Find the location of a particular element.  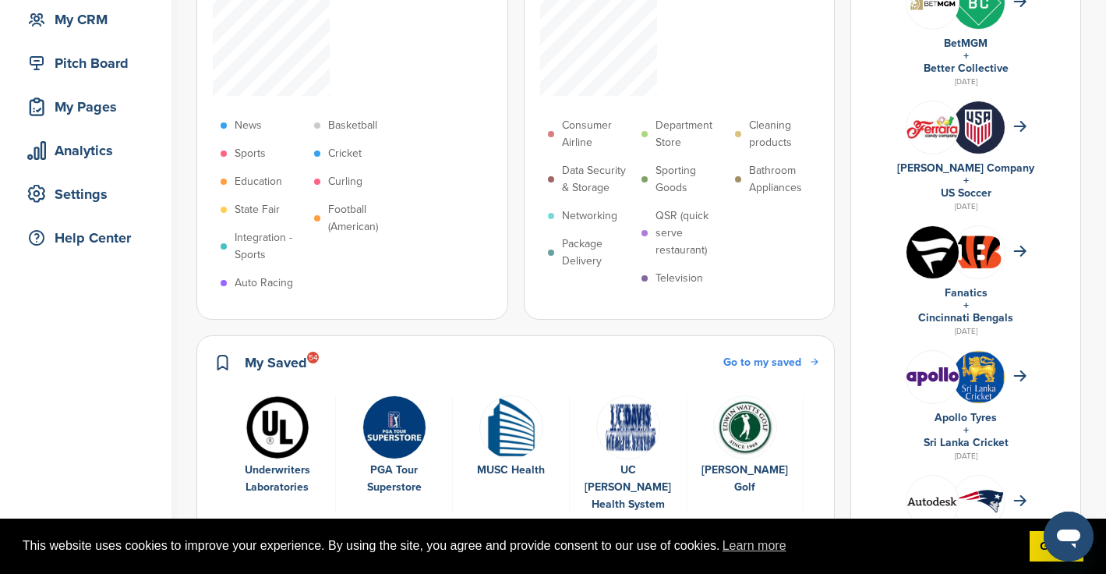

a: US Soccer is located at coordinates (966, 193).